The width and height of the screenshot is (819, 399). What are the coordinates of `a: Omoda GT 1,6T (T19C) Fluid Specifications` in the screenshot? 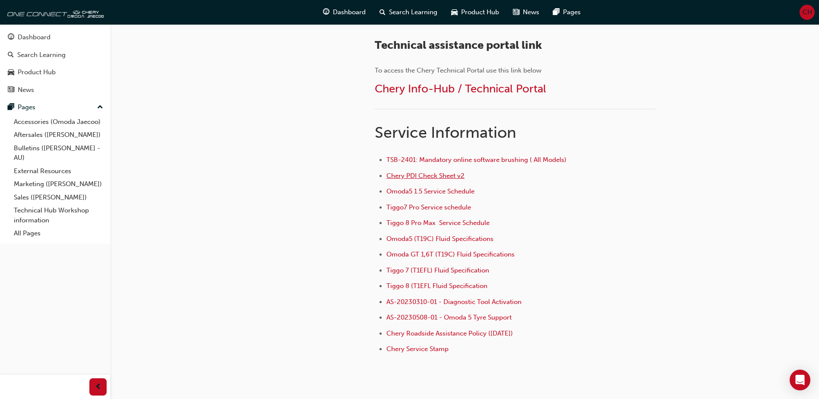 It's located at (450, 254).